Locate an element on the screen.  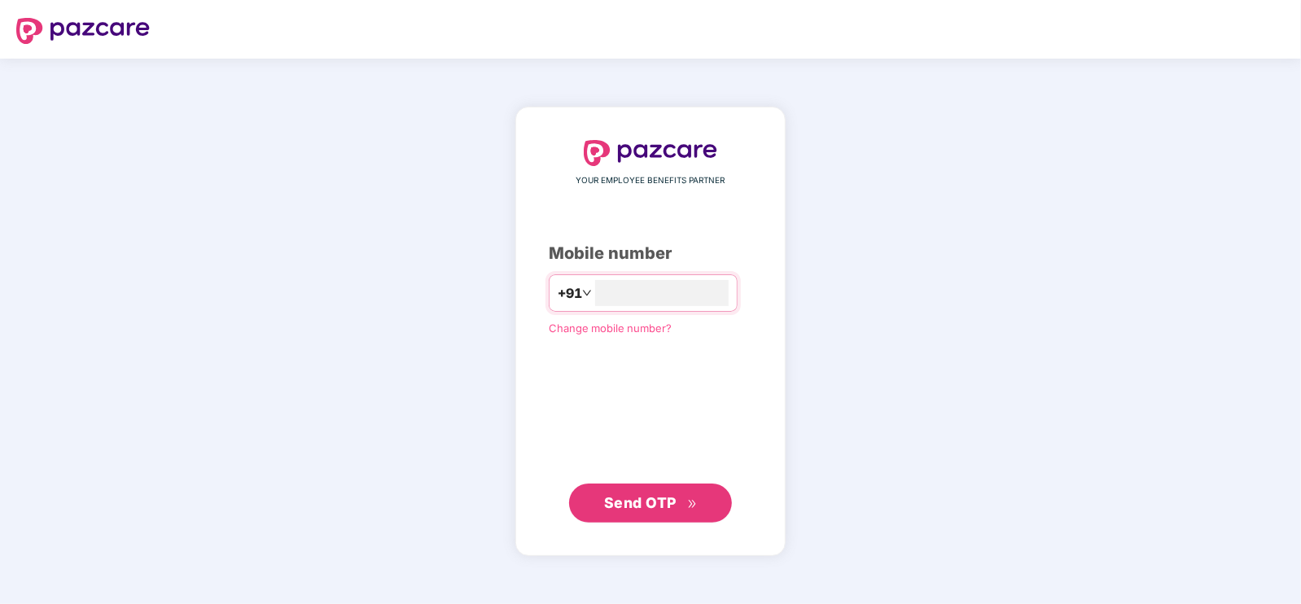
span: YOUR EMPLOYEE BENEFITS PARTNER is located at coordinates (650, 181).